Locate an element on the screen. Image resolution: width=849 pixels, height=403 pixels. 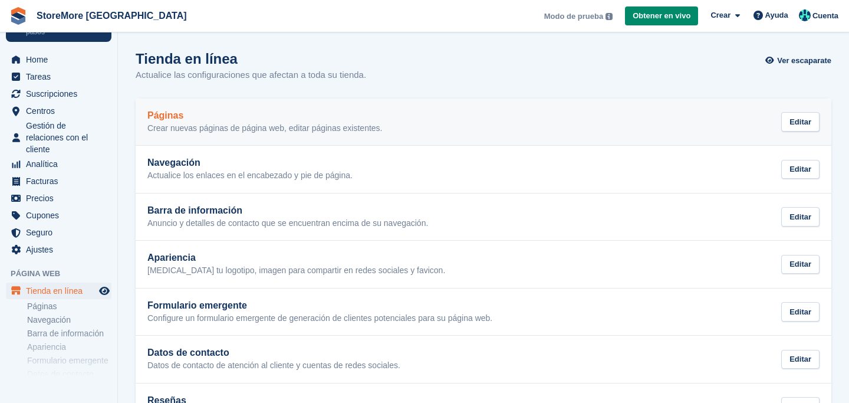
p: Actualice los enlaces en el encabezado y pie de página. is located at coordinates (250, 176).